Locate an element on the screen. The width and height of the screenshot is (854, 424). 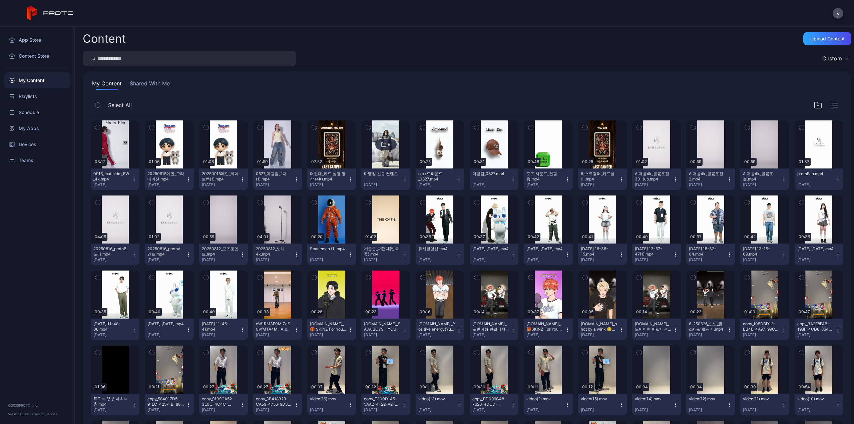
button: y is located at coordinates (838, 13).